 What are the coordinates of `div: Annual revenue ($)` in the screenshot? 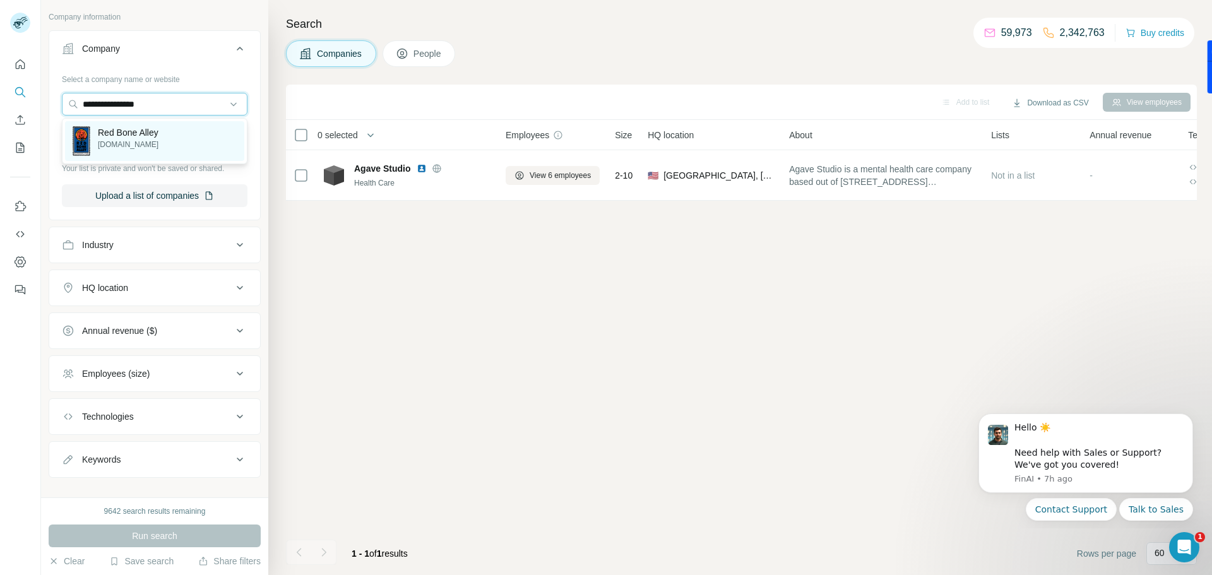 It's located at (119, 331).